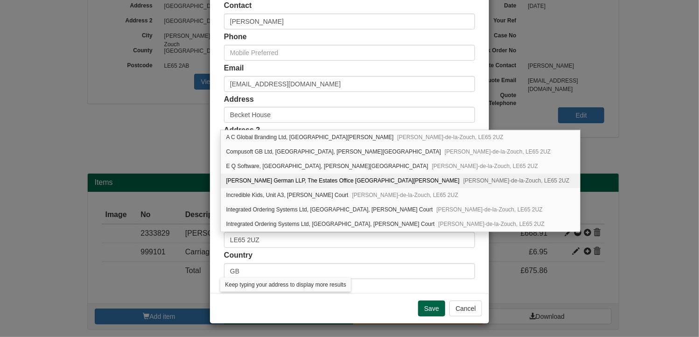  What do you see at coordinates (242, 130) in the screenshot?
I see `label: Address 2` at bounding box center [242, 130].